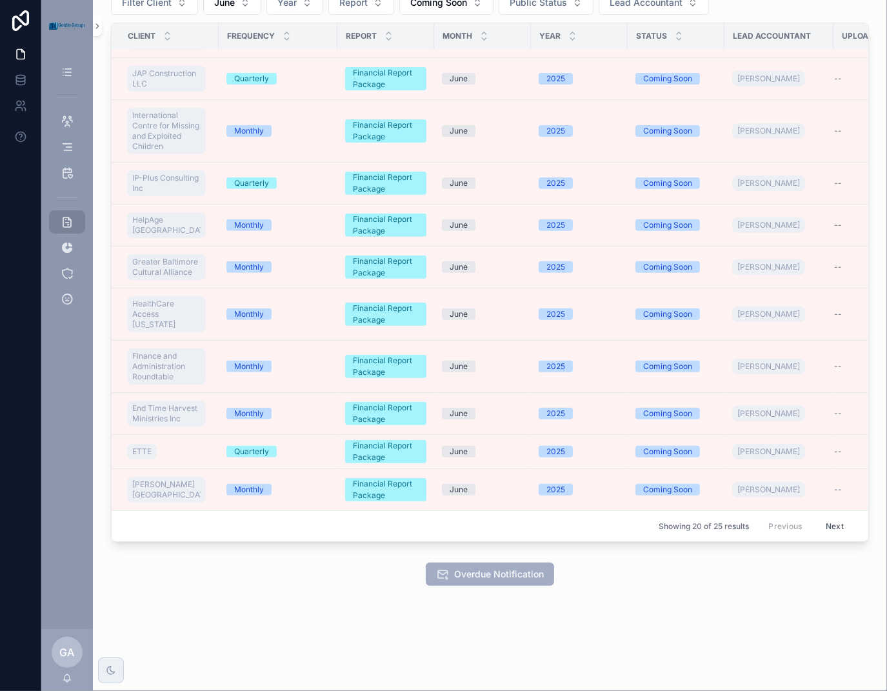  What do you see at coordinates (835, 526) in the screenshot?
I see `button: Next` at bounding box center [835, 526].